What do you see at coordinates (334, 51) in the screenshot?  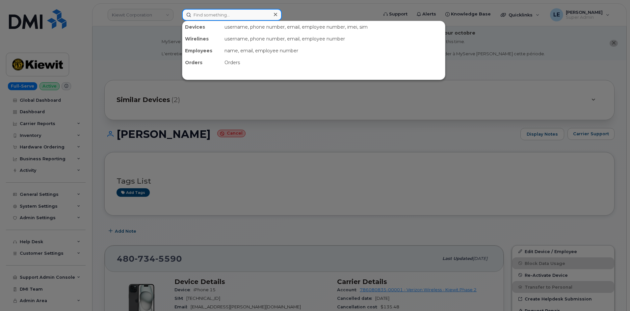 I see `div: name, email, employee number` at bounding box center [334, 51].